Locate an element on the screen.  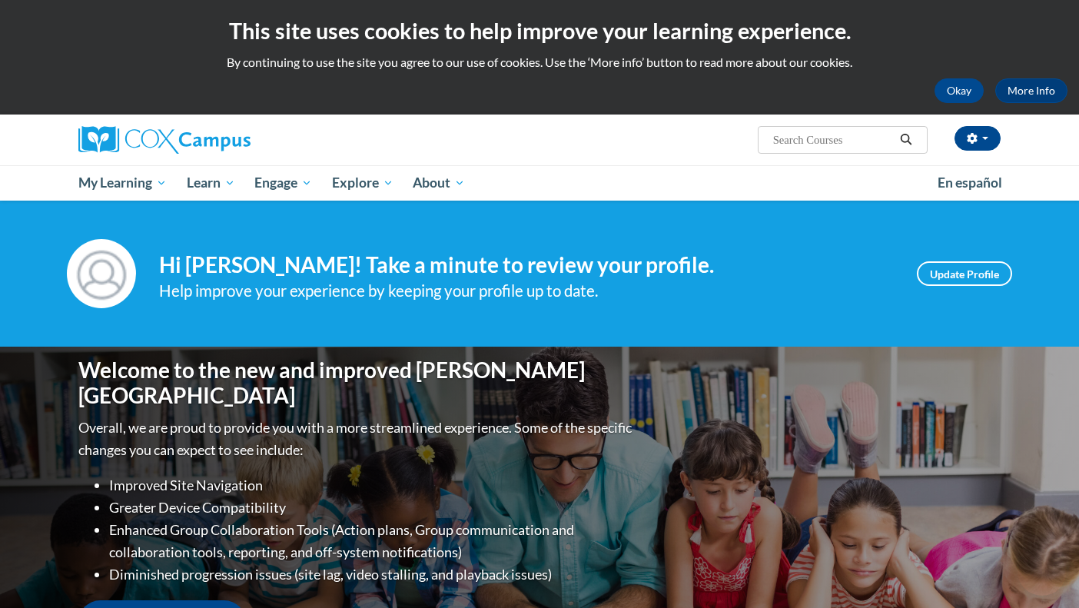
p: By continuing to use the site you agree to our use of cookies. Use the ‘More info’ button to read... is located at coordinates (540, 62).